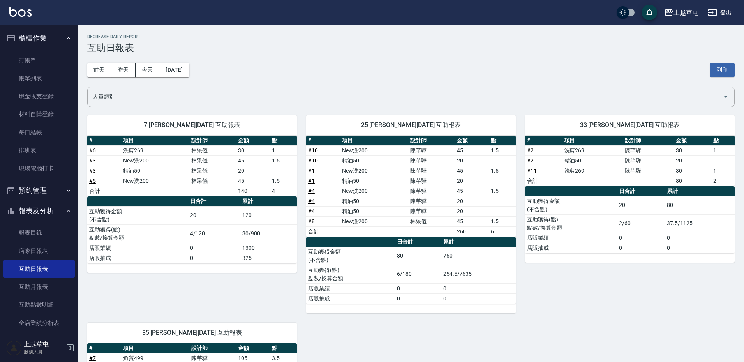 This screenshot has height=362, width=744. What do you see at coordinates (641, 223) in the screenshot?
I see `td: 2/60` at bounding box center [641, 223].